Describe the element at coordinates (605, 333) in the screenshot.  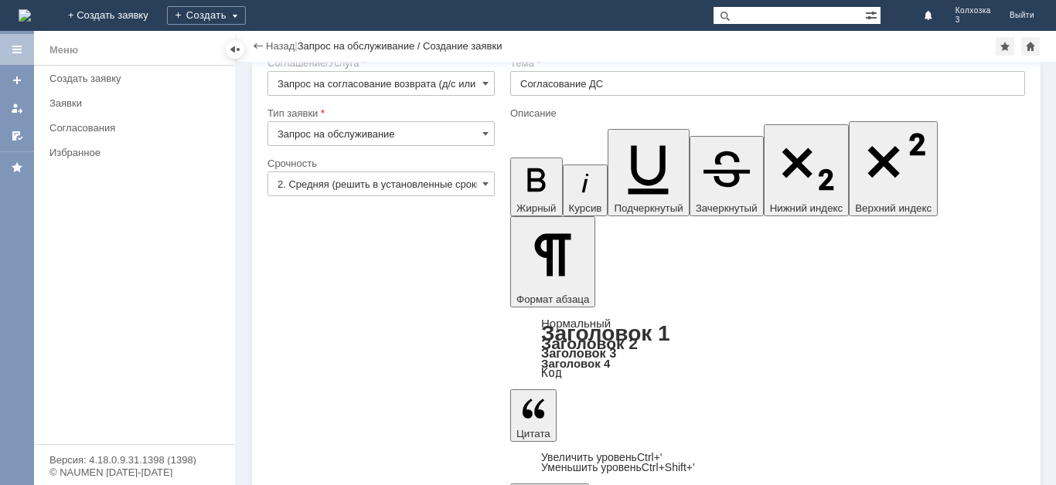
I see `a: Заголовок 1` at that location.